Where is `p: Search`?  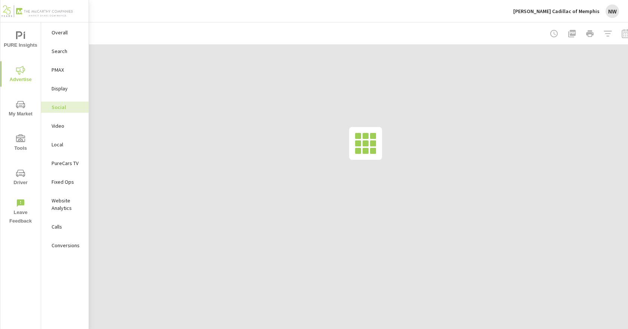
p: Search is located at coordinates (67, 51).